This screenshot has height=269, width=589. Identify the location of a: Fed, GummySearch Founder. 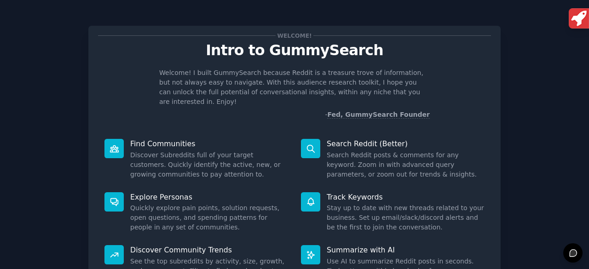
(378, 115).